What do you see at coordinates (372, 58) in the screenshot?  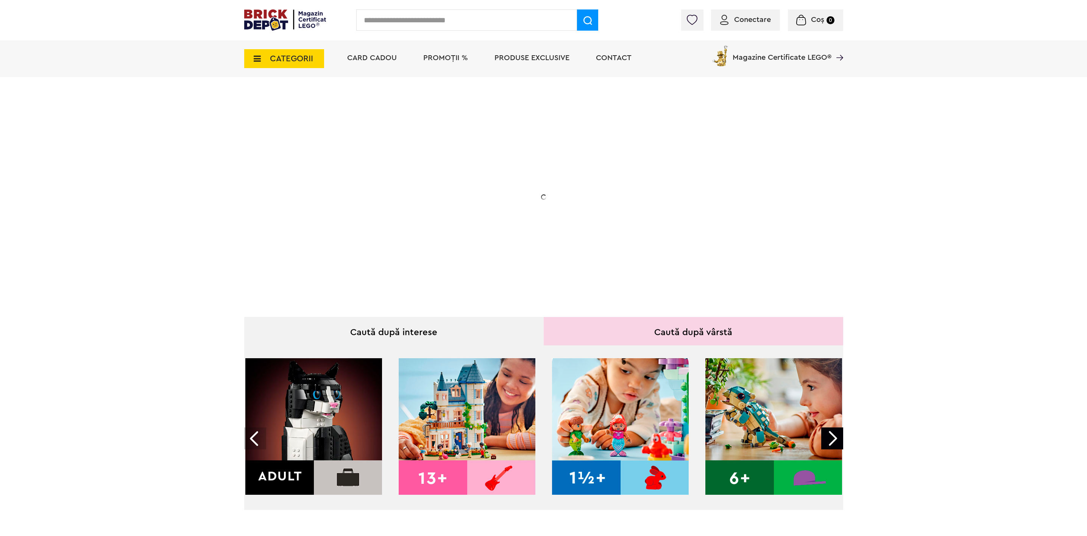 I see `a: Card Cadou` at bounding box center [372, 58].